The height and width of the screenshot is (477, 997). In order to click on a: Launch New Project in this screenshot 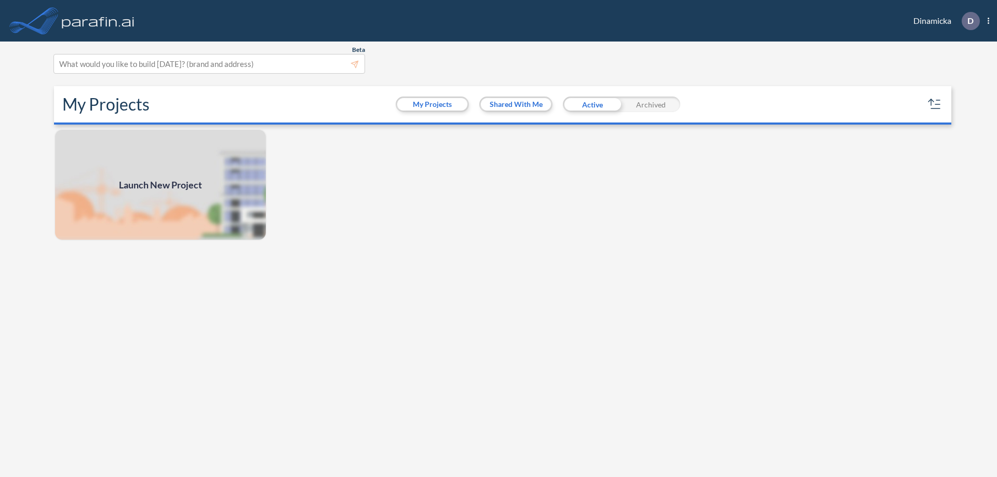, I will do `click(160, 185)`.